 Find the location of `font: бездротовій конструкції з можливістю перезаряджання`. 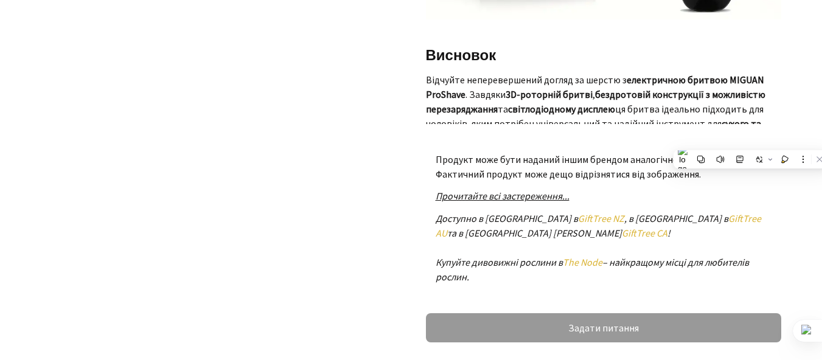

font: бездротовій конструкції з можливістю перезаряджання is located at coordinates (595, 102).